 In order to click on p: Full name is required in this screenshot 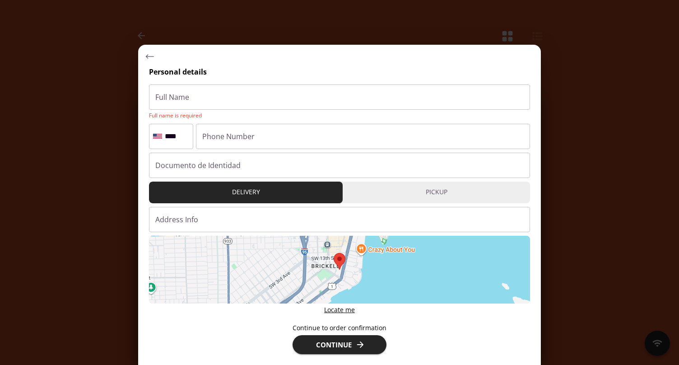, I will do `click(339, 116)`.